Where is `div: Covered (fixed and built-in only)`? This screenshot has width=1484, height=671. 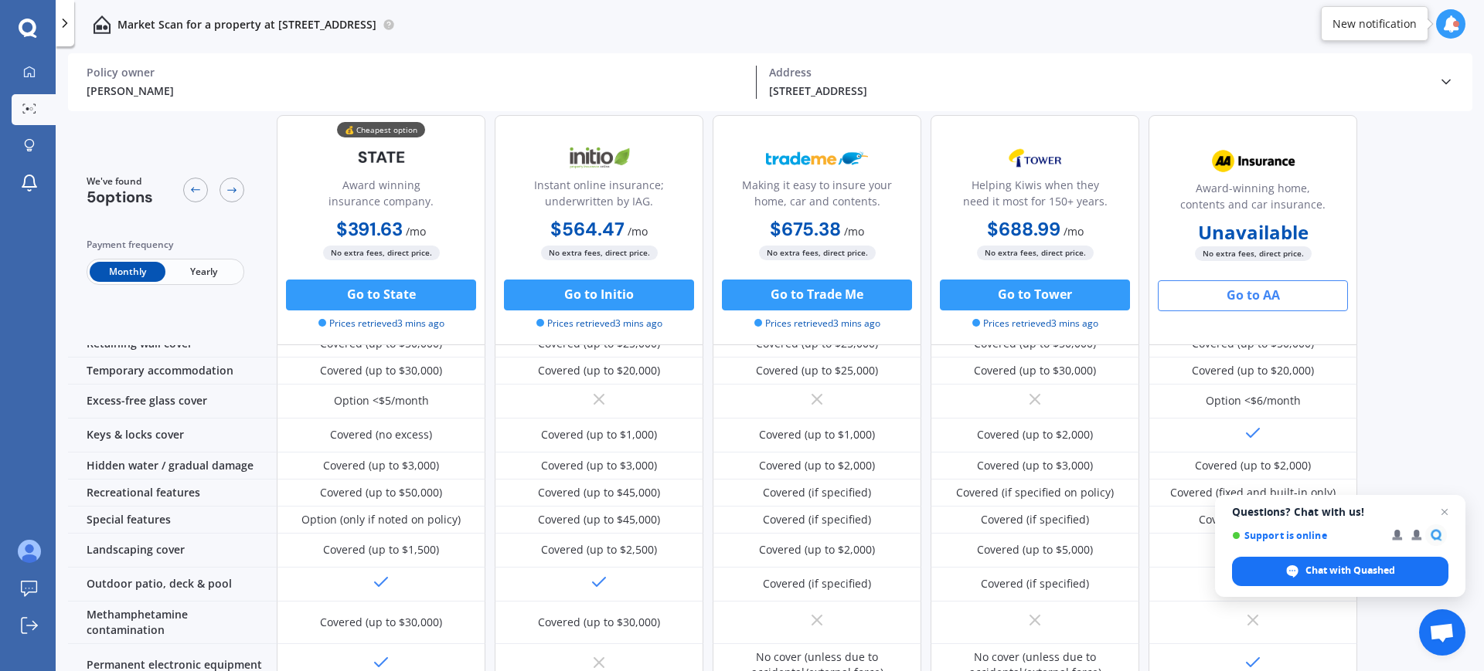 div: Covered (fixed and built-in only) is located at coordinates (1253, 493).